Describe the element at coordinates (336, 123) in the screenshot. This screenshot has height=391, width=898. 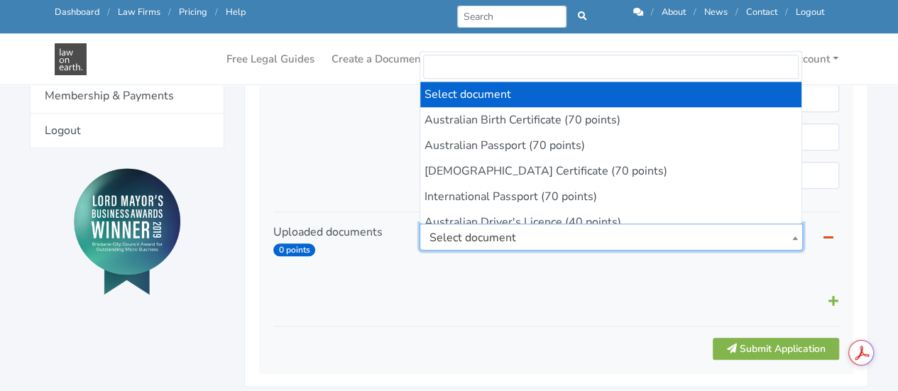
I see `div: Residential Address` at that location.